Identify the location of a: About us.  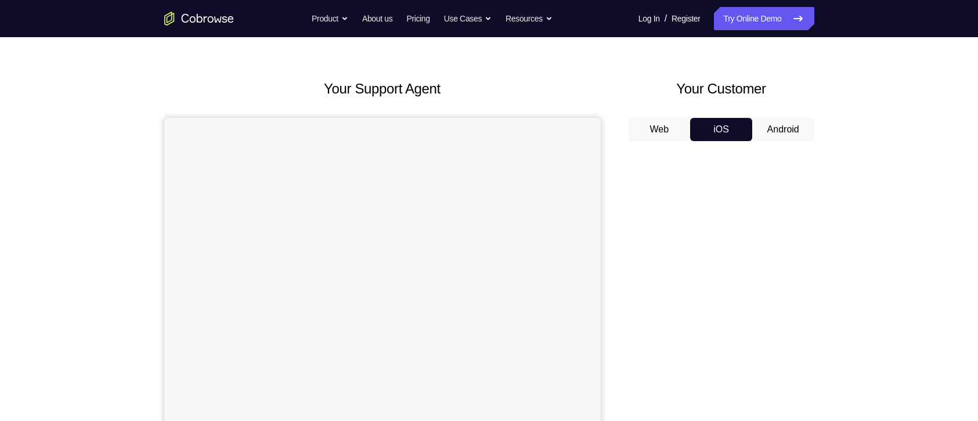
(377, 19).